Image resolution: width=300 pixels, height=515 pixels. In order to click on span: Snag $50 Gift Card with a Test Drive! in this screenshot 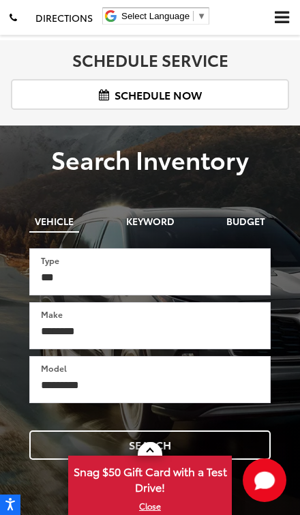, I will do `click(150, 478)`.